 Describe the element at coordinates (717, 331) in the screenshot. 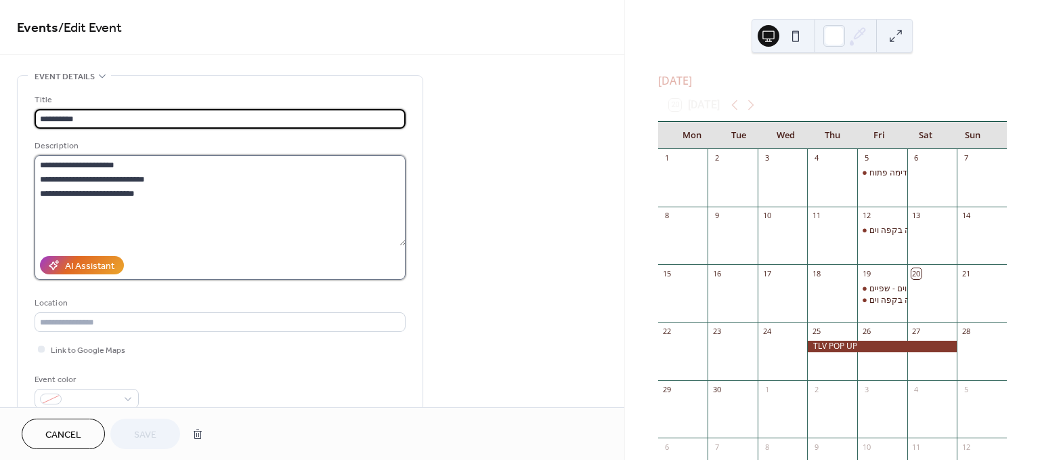

I see `div: 23` at that location.